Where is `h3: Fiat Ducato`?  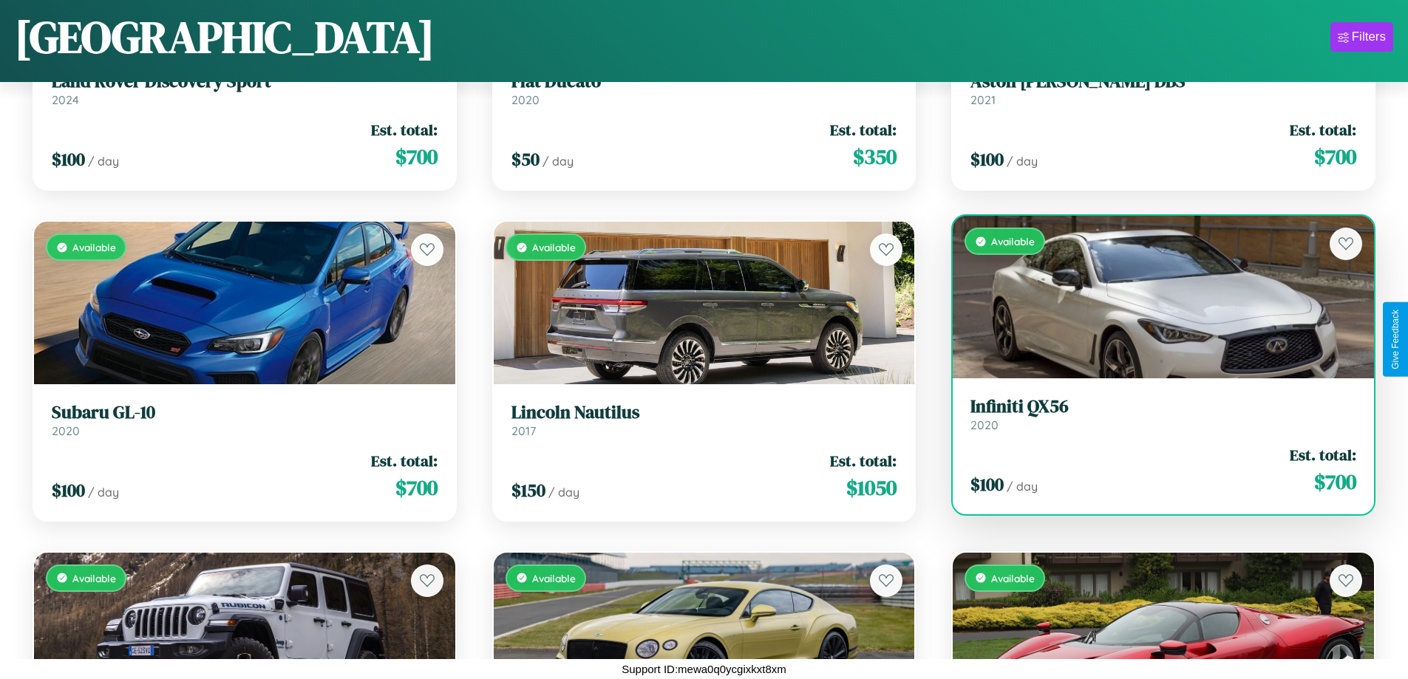
h3: Fiat Ducato is located at coordinates (705, 81).